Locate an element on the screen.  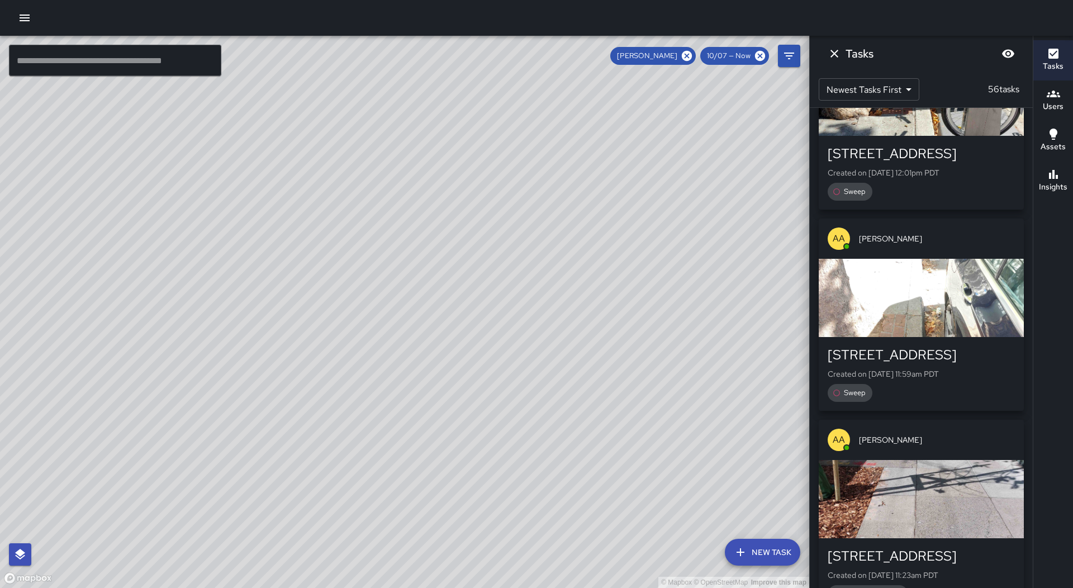
h6: Users is located at coordinates (1053, 107).